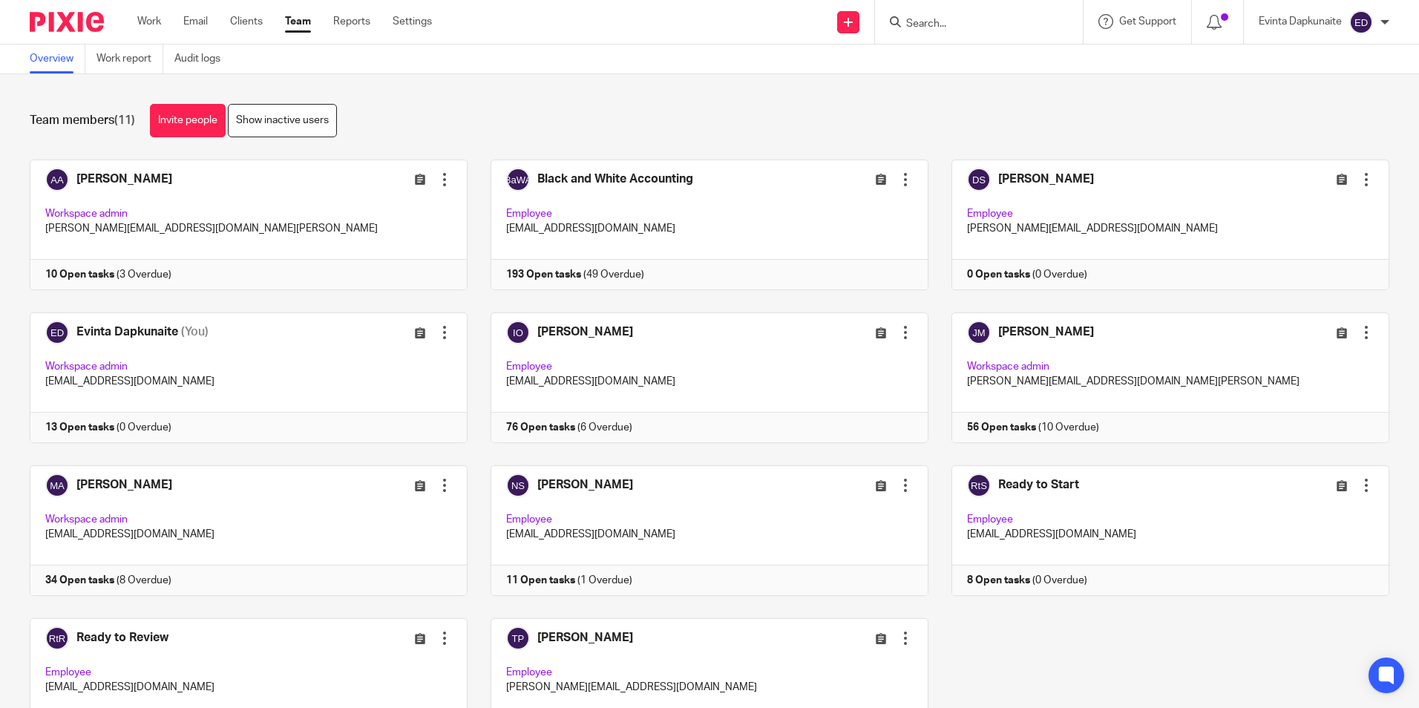 The height and width of the screenshot is (708, 1419). I want to click on a: Audit logs, so click(203, 59).